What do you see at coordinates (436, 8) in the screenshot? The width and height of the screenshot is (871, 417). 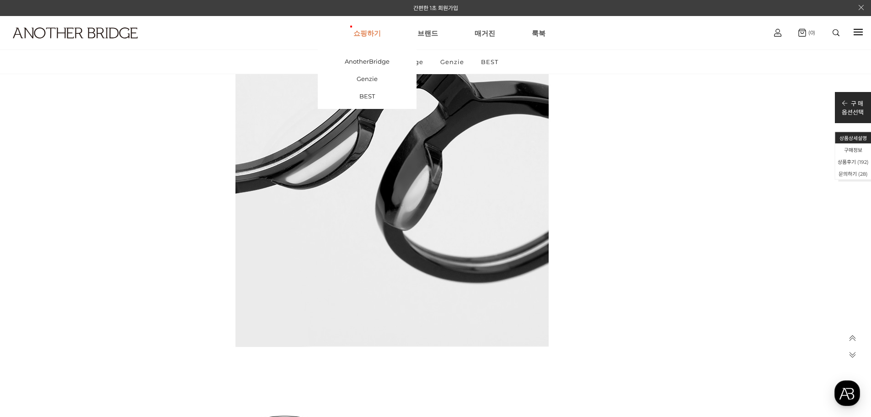 I see `a: 간편한 1초 회원가입` at bounding box center [436, 8].